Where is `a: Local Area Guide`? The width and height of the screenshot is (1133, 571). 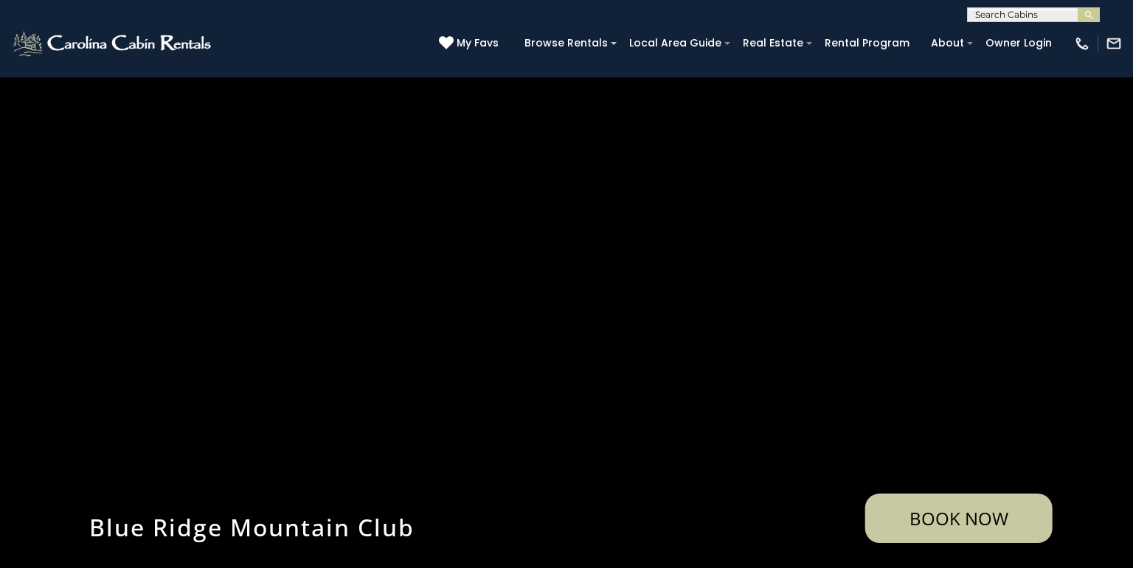 a: Local Area Guide is located at coordinates (675, 43).